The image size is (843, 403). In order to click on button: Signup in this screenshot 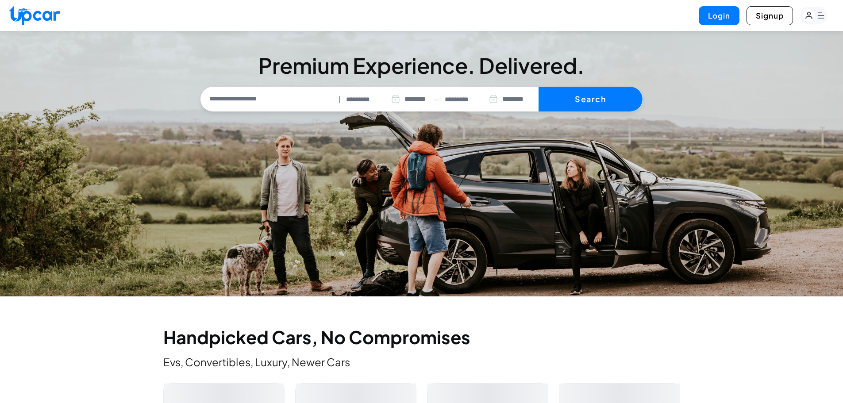, I will do `click(769, 15)`.